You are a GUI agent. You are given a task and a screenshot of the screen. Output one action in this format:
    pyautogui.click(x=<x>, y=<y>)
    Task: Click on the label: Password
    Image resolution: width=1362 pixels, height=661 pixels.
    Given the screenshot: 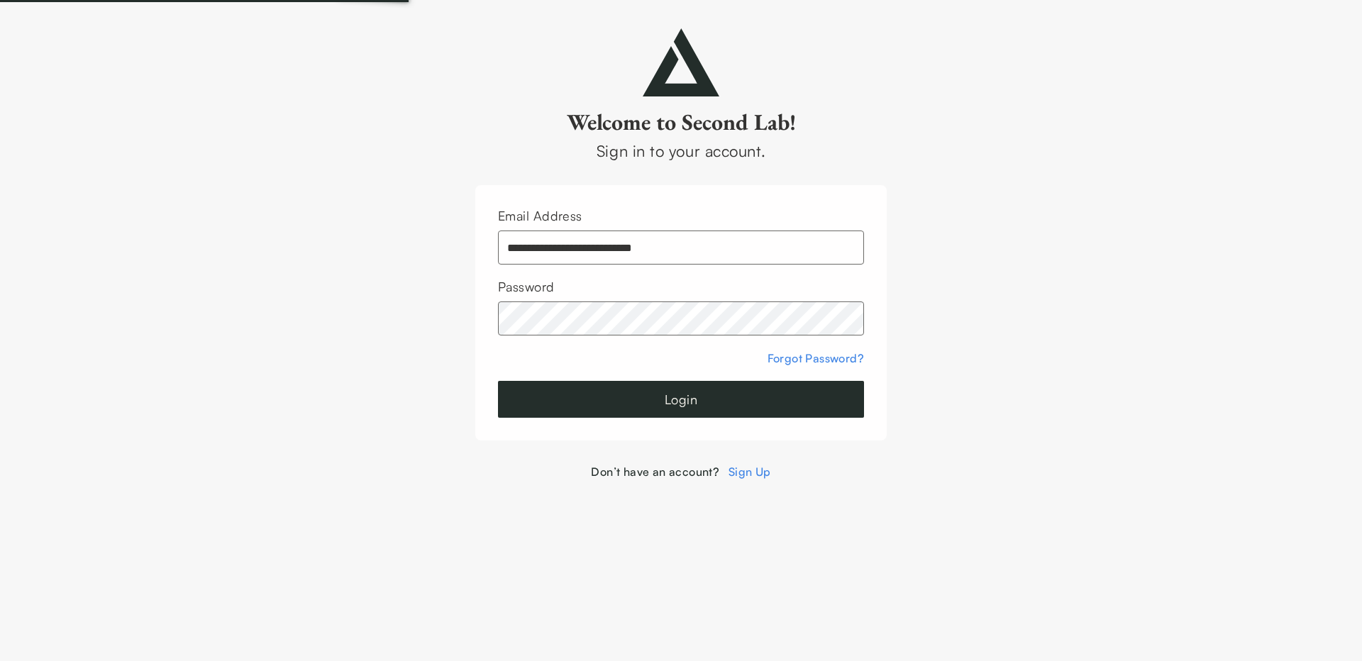 What is the action you would take?
    pyautogui.click(x=526, y=287)
    